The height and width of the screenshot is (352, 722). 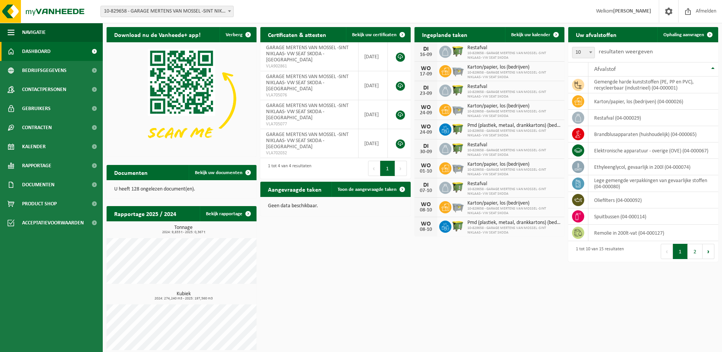 What do you see at coordinates (167, 11) in the screenshot?
I see `span: 10-829658 - GARAGE MERTENS VAN MOSSEL -SINT NIKLAAS- VW SEAT SKODA - SINT-NIKLAAS` at bounding box center [167, 11].